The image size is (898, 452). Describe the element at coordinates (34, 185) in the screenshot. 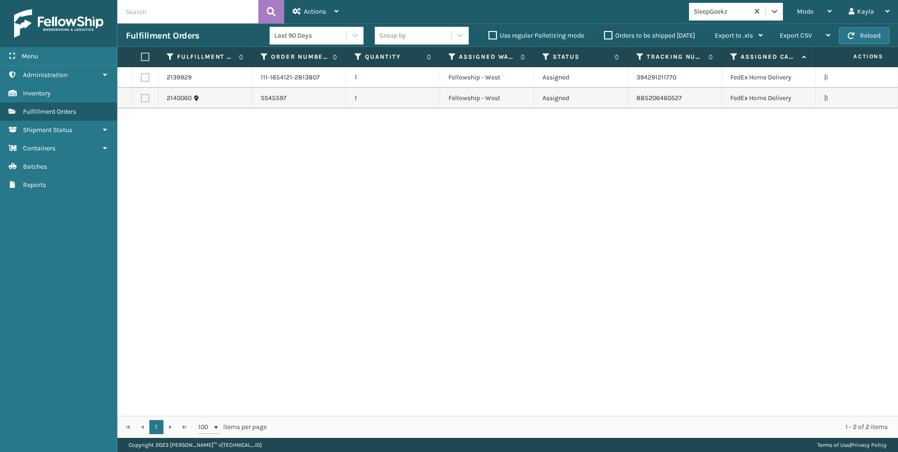

I see `span: Reports` at that location.